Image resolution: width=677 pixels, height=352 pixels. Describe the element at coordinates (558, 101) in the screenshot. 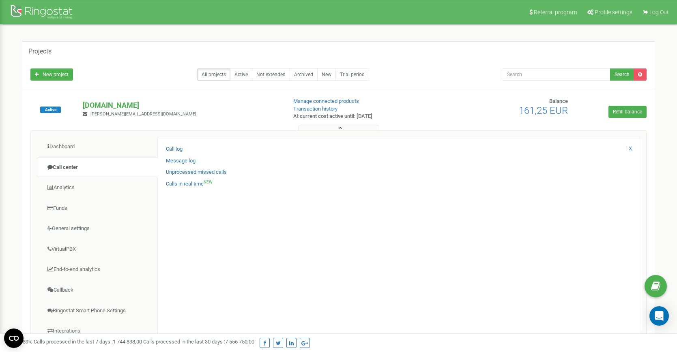

I see `span: Balance` at that location.